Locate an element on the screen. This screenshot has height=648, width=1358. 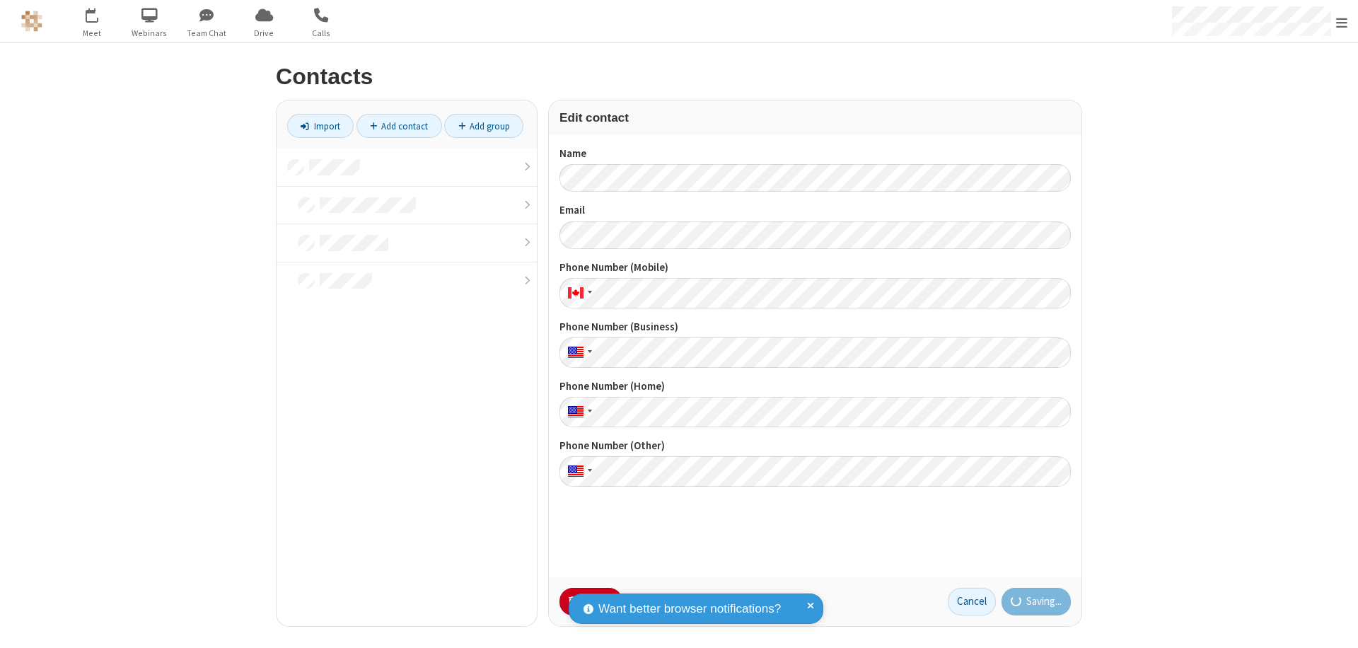
label: Phone Number (Business) is located at coordinates (815, 327).